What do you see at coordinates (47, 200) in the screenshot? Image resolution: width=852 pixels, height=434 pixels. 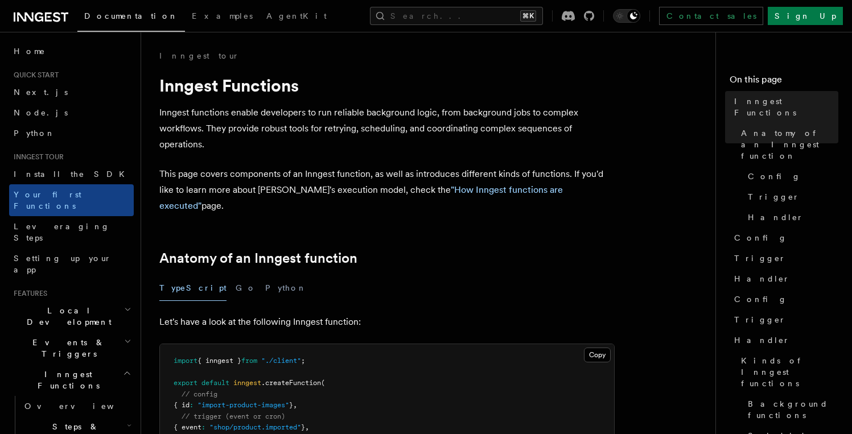 I see `span: Your first Functions` at bounding box center [47, 200].